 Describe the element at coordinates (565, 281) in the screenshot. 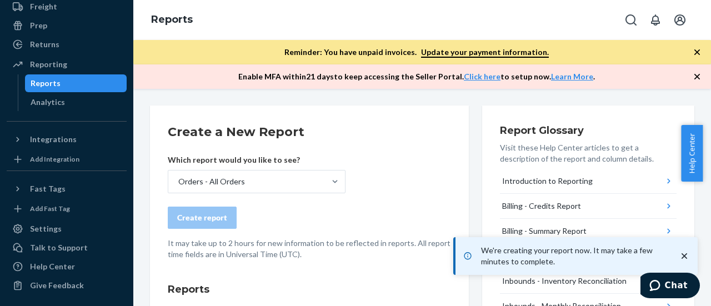

I see `div: Inbounds - Inventory Reconciliation` at that location.